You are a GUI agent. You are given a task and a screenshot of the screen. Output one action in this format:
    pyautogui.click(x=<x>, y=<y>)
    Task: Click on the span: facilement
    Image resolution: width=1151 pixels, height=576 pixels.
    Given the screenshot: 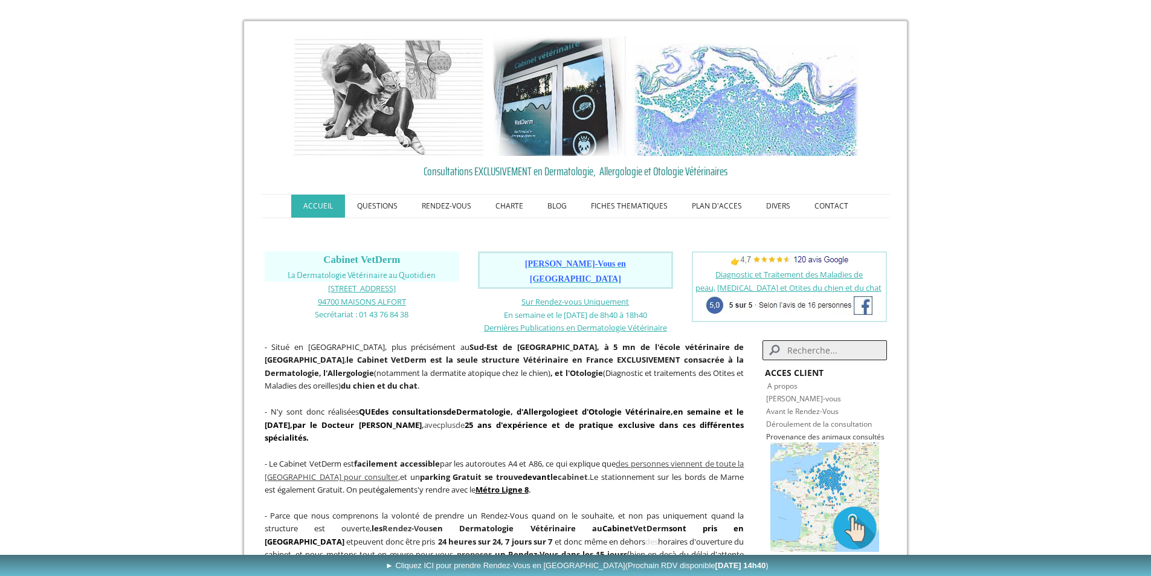 What is the action you would take?
    pyautogui.click(x=376, y=464)
    